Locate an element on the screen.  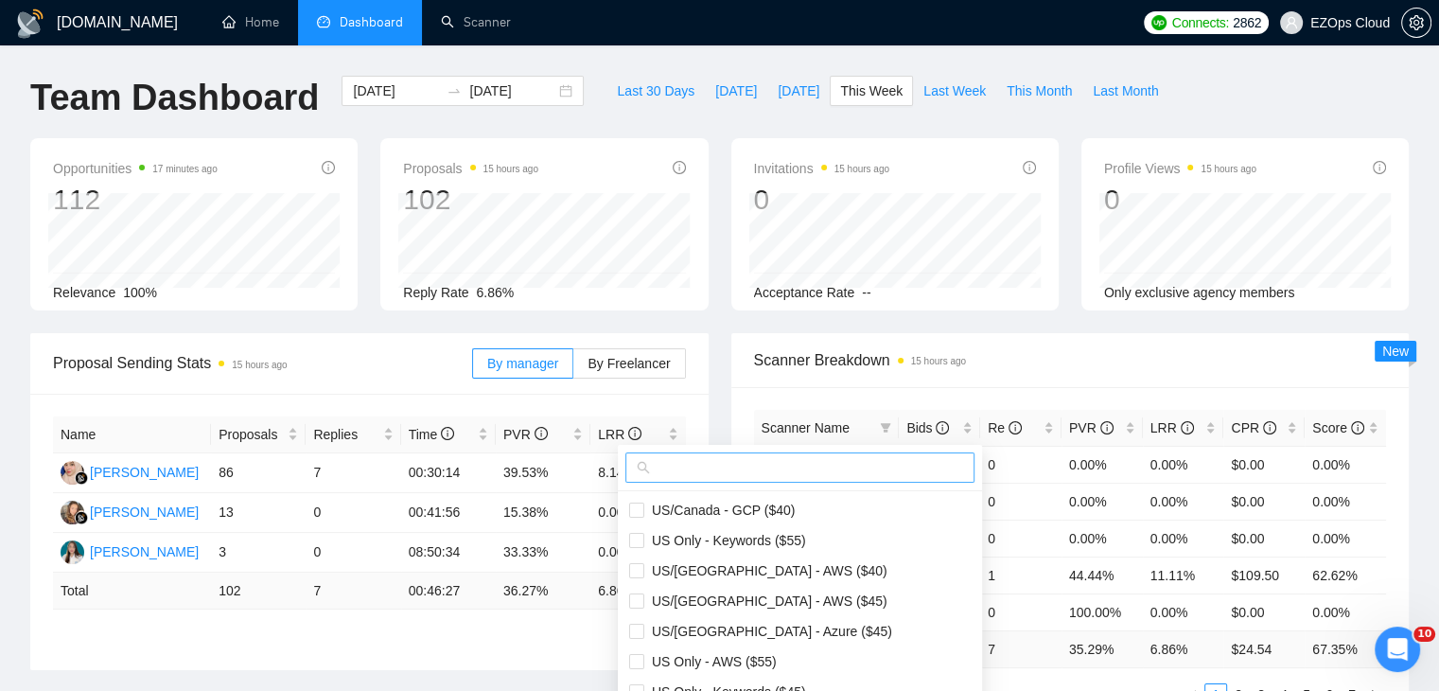
span: filter is located at coordinates (886, 428).